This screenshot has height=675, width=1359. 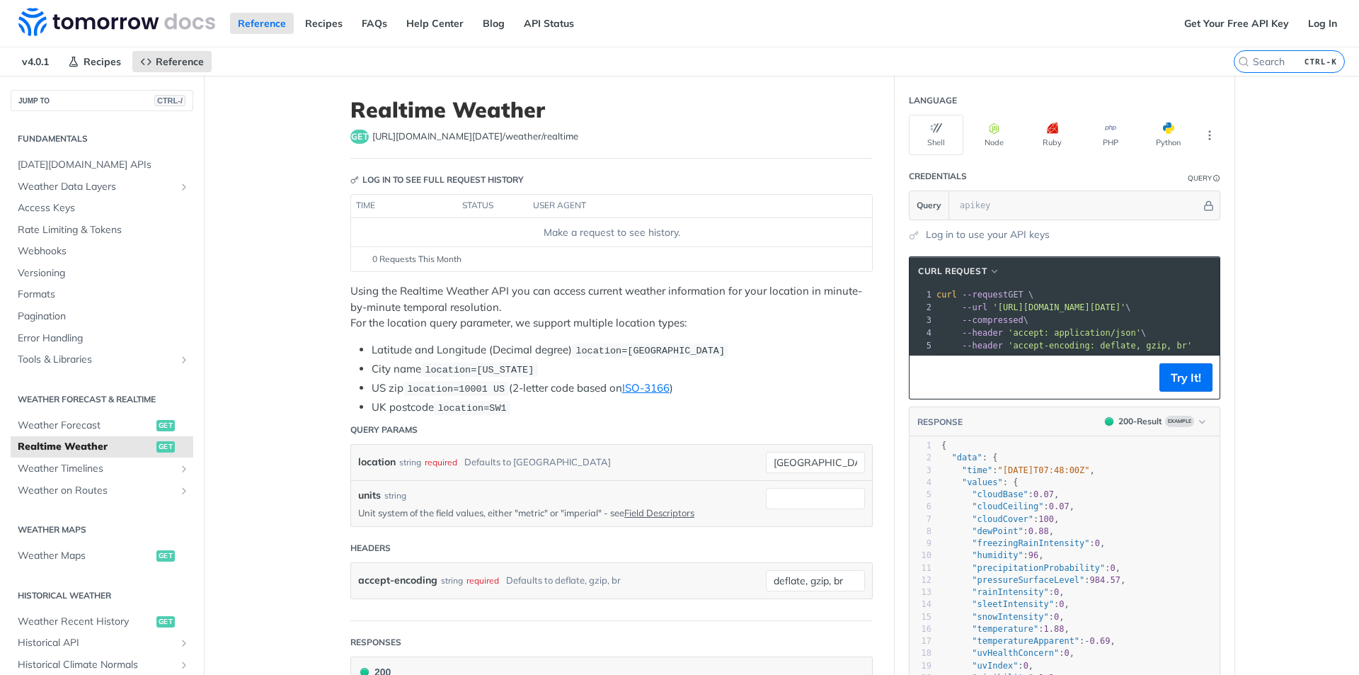 I want to click on li: UK postcode, so click(x=622, y=407).